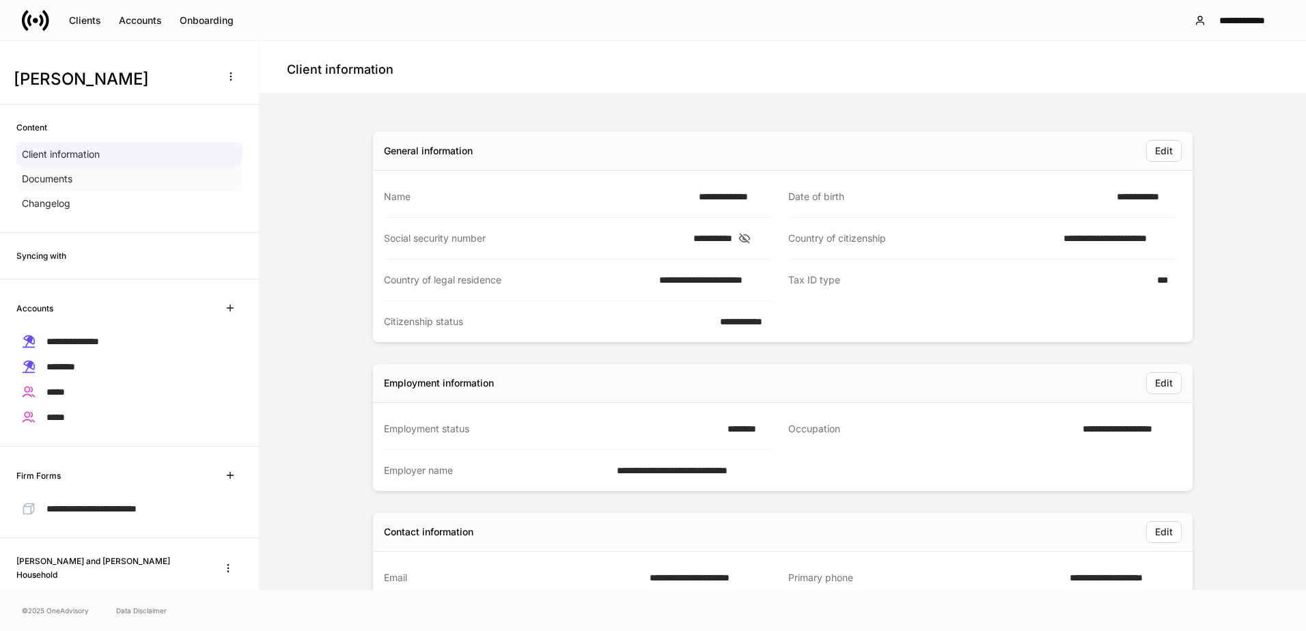 This screenshot has height=631, width=1306. What do you see at coordinates (85, 20) in the screenshot?
I see `div: Clients` at bounding box center [85, 20].